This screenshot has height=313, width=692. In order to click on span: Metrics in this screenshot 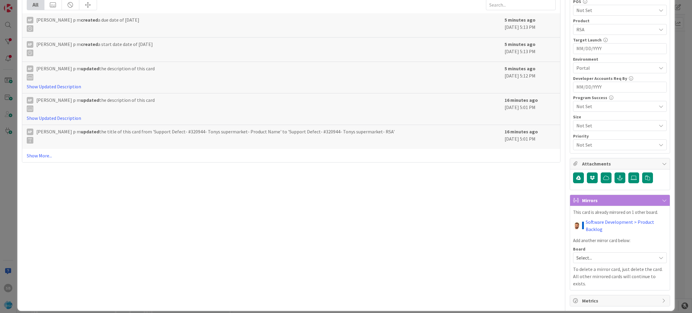, I will do `click(621, 301)`.